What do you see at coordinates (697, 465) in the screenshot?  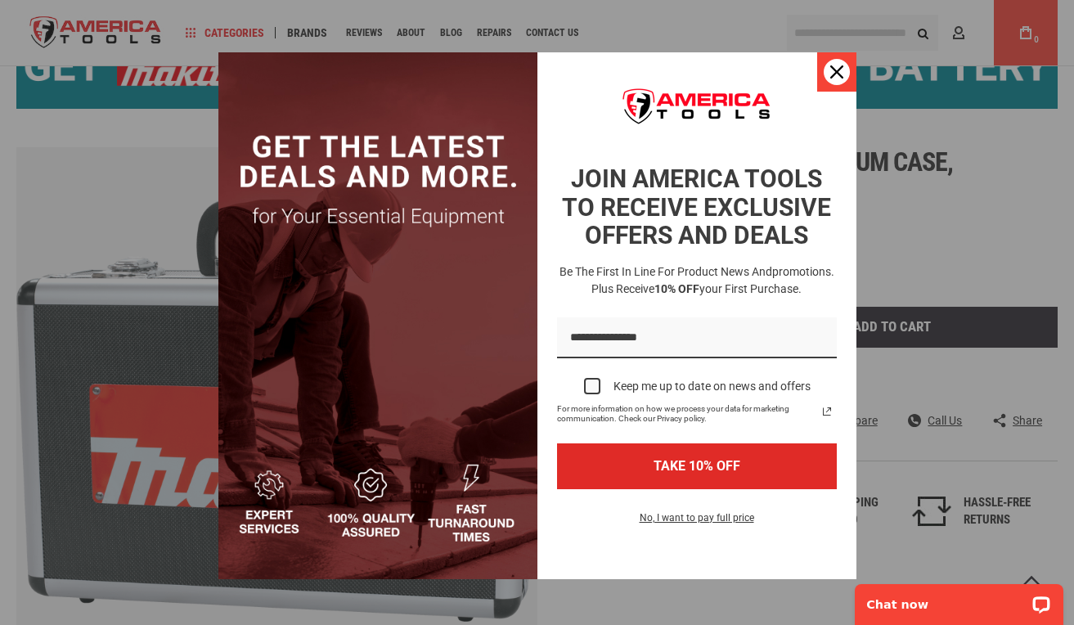 I see `button: TAKE 10% OFF` at bounding box center [697, 465].